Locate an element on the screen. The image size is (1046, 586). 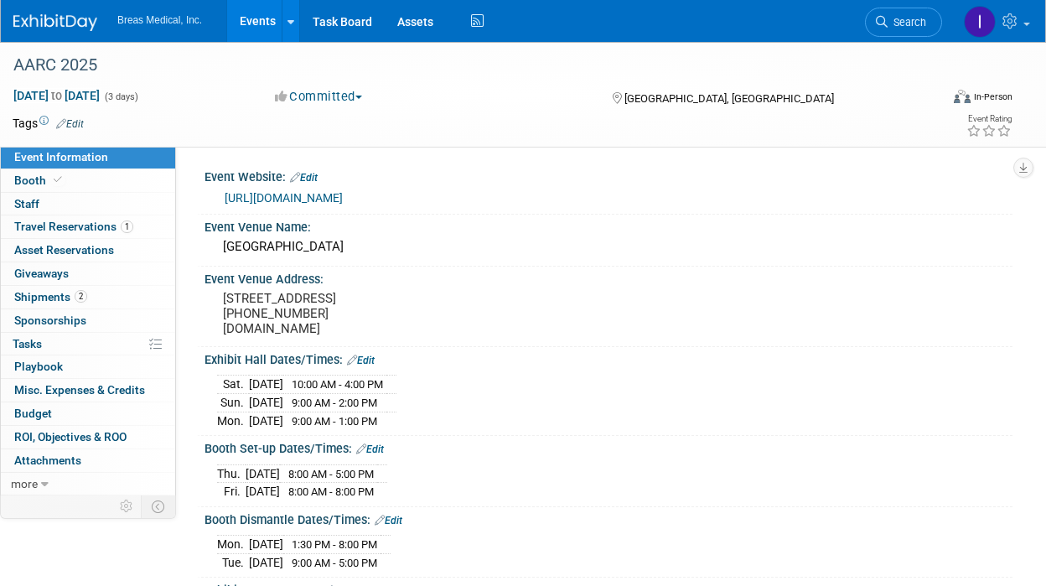
a: more is located at coordinates (88, 484).